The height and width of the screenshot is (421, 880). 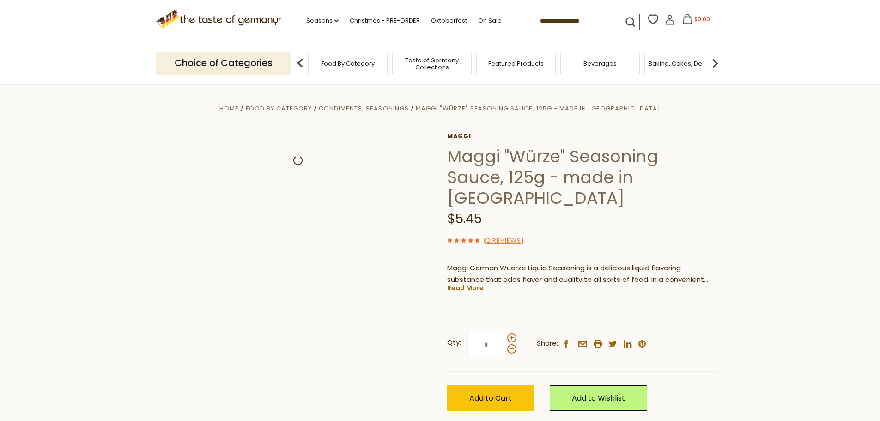 I want to click on a: Beverages, so click(x=600, y=63).